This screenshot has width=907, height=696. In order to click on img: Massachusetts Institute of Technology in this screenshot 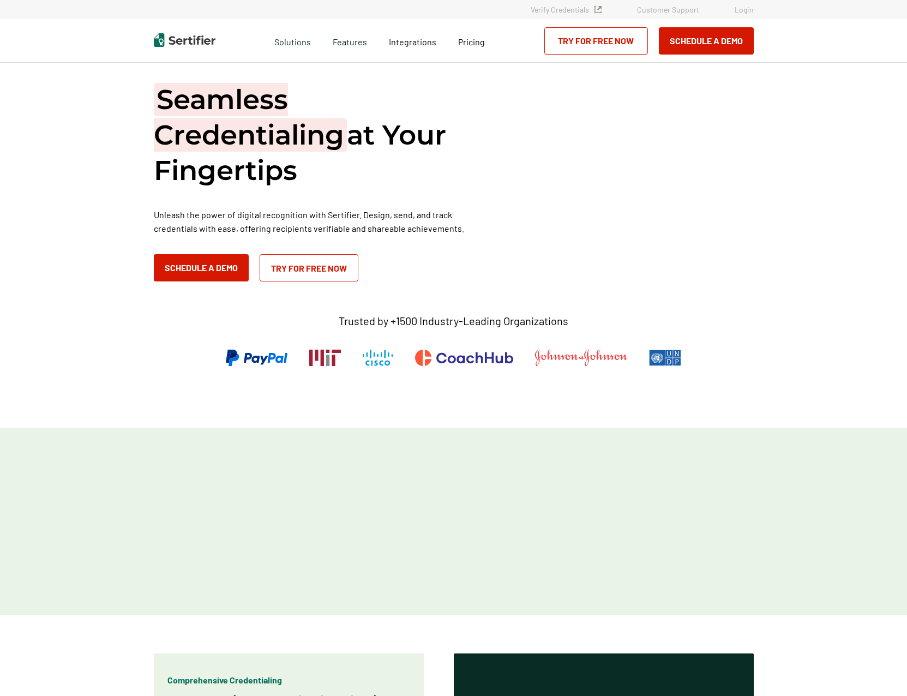, I will do `click(325, 358)`.